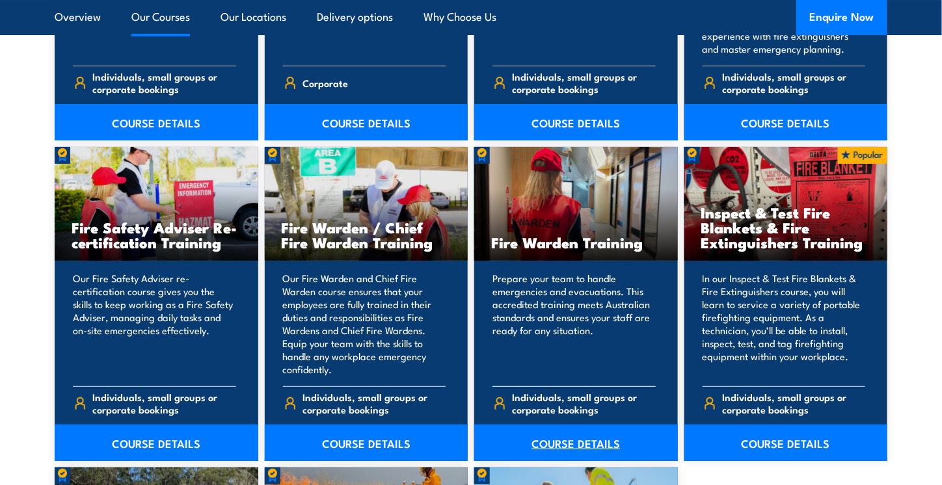  What do you see at coordinates (576, 242) in the screenshot?
I see `h3: Fire Warden Training` at bounding box center [576, 242].